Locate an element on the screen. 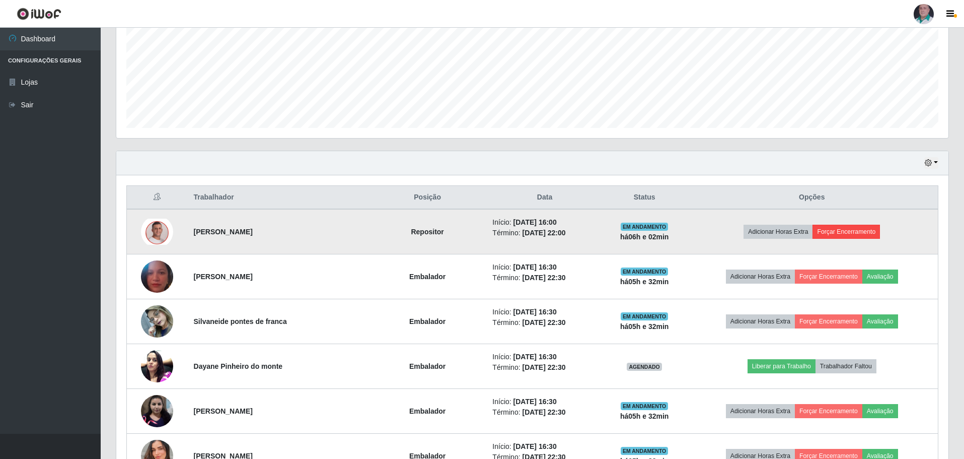 Image resolution: width=964 pixels, height=459 pixels. th: Opções is located at coordinates (812, 197).